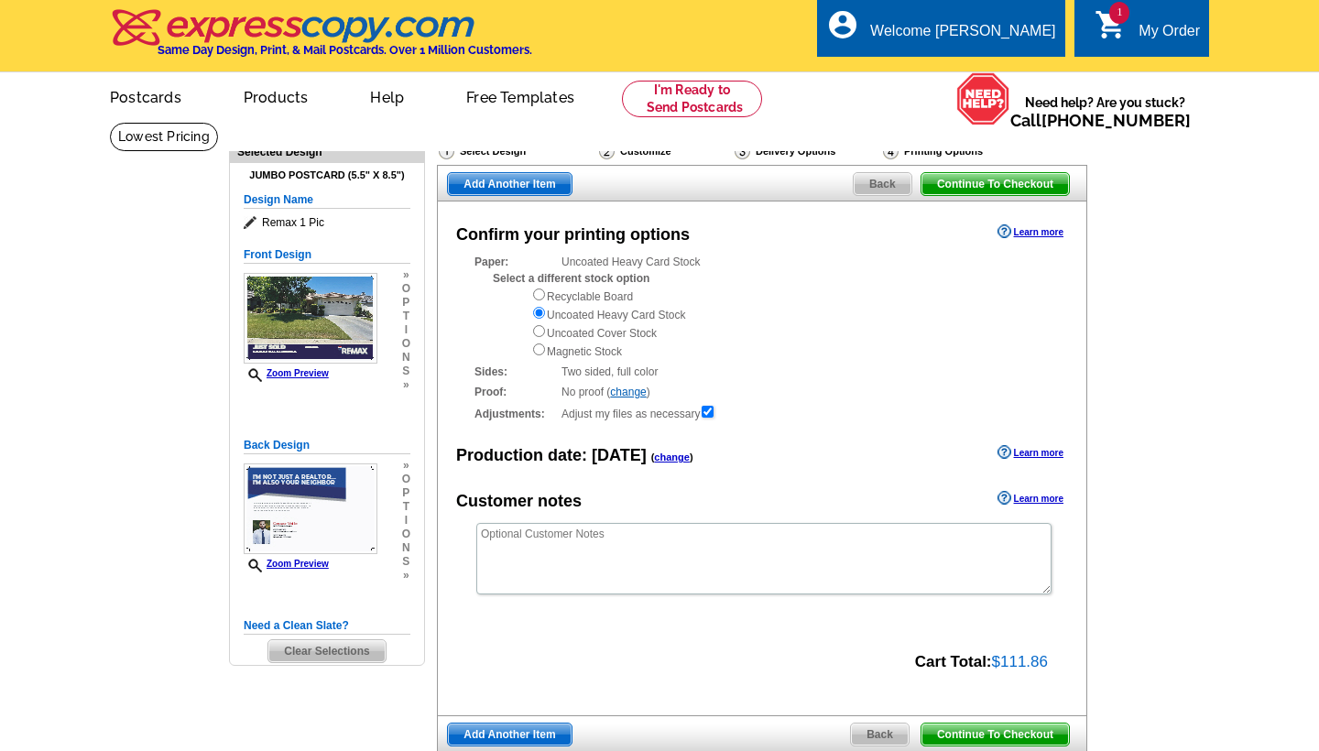 This screenshot has height=751, width=1319. What do you see at coordinates (327, 223) in the screenshot?
I see `span: Remax 1 Pic` at bounding box center [327, 223].